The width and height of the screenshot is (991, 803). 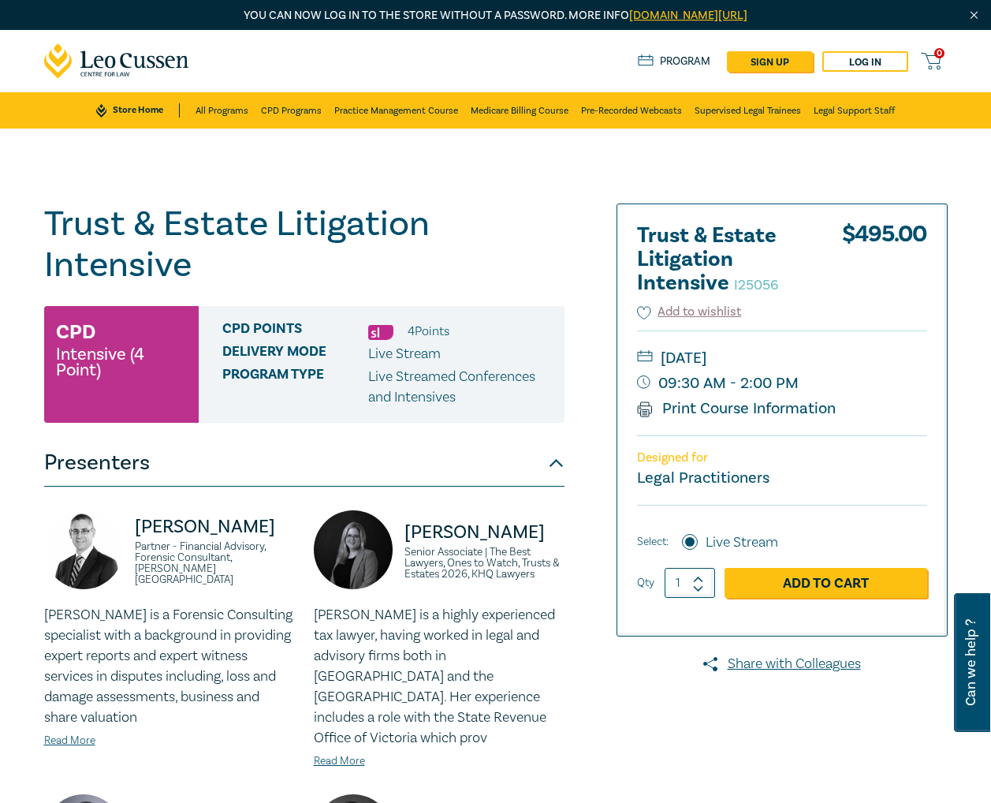 What do you see at coordinates (632, 110) in the screenshot?
I see `a: Pre-Recorded Webcasts` at bounding box center [632, 110].